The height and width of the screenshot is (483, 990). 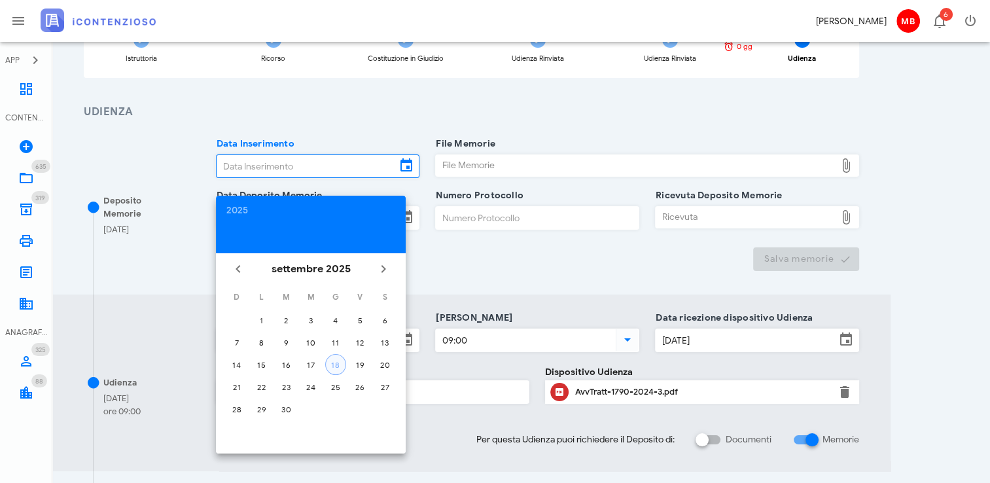 I want to click on button: 1, so click(x=262, y=320).